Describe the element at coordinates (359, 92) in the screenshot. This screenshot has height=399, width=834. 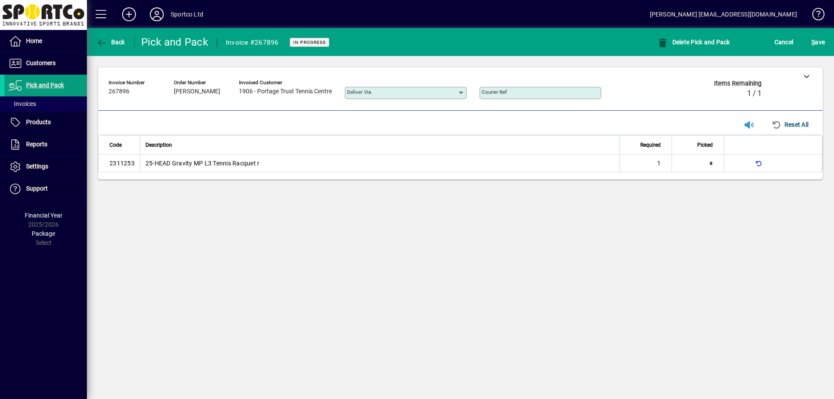
I see `mat-label: Deliver via` at that location.